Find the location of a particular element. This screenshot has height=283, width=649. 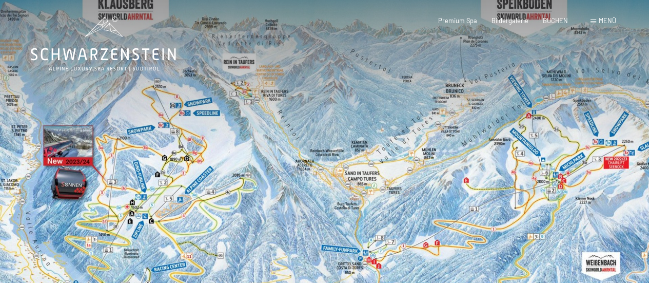

span: Bildergalerie is located at coordinates (510, 21).